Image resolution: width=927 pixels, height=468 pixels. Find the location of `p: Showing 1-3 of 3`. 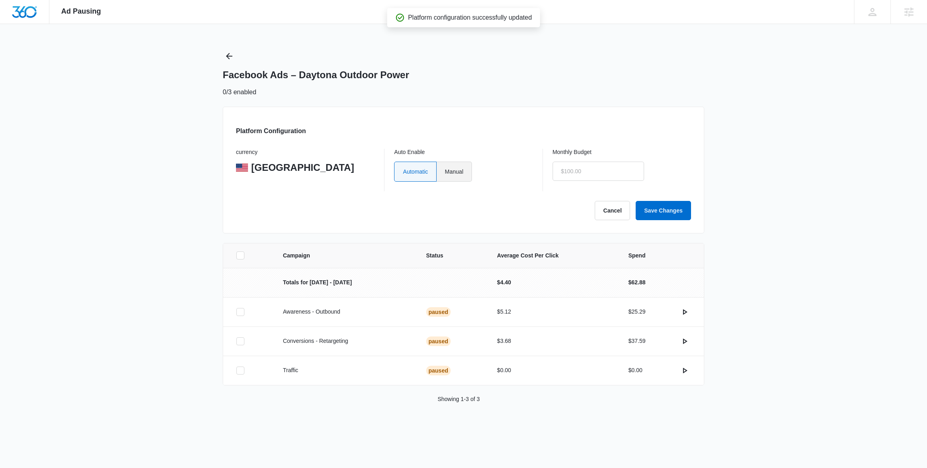

p: Showing 1-3 of 3 is located at coordinates (458, 399).